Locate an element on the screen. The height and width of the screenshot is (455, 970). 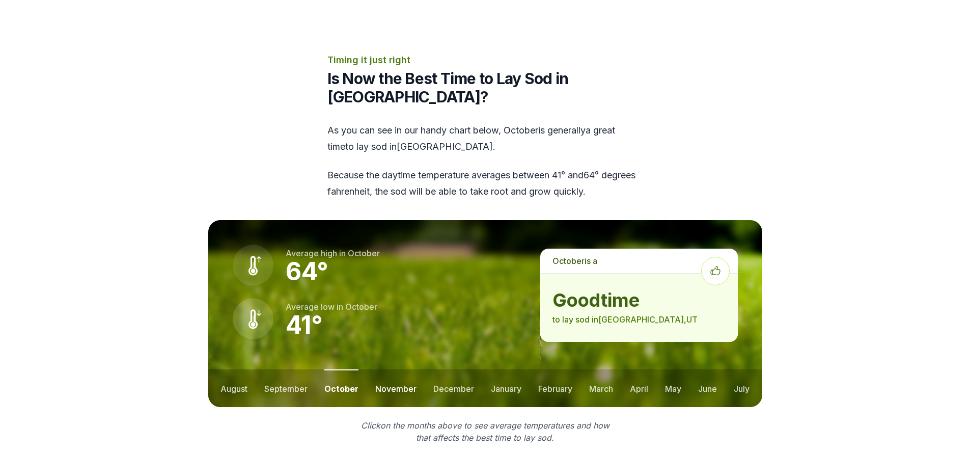
button: march is located at coordinates (601, 388).